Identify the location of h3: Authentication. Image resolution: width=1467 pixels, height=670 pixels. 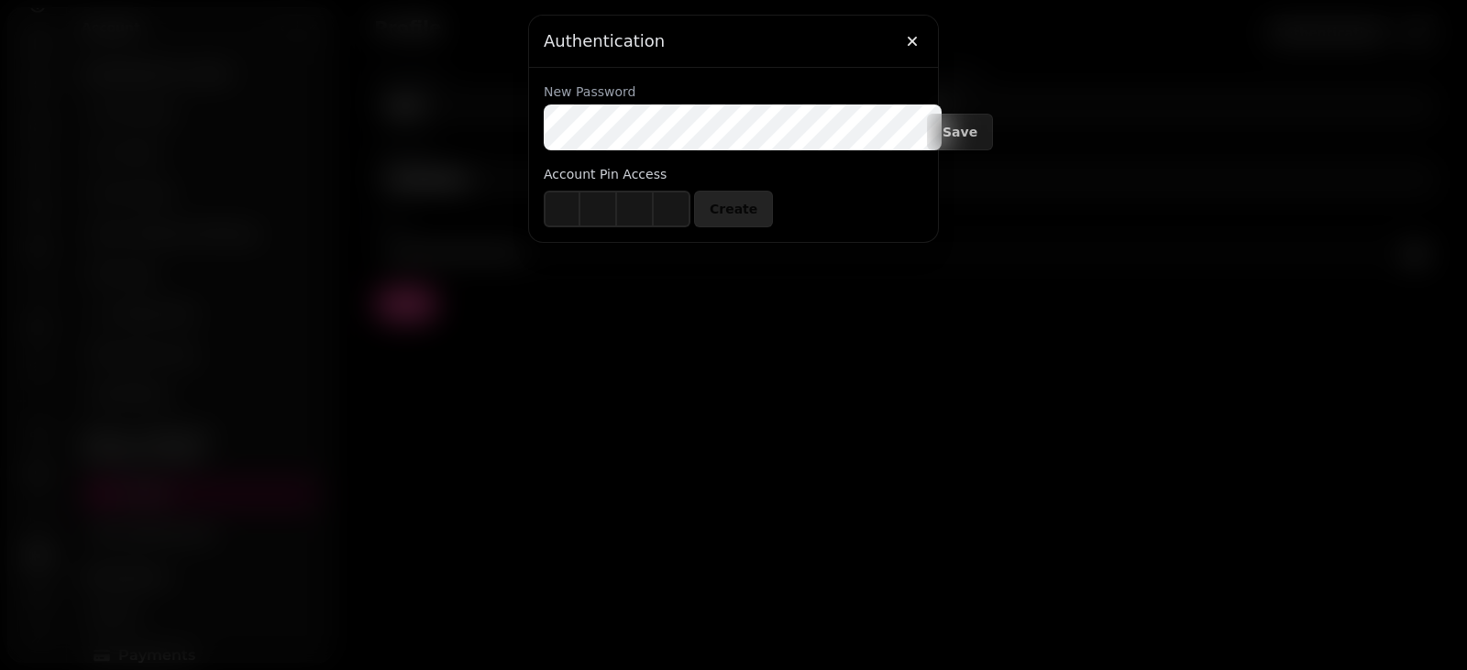
(733, 41).